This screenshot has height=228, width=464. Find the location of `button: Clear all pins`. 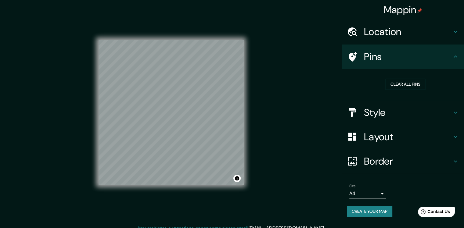

button: Clear all pins is located at coordinates (405, 84).